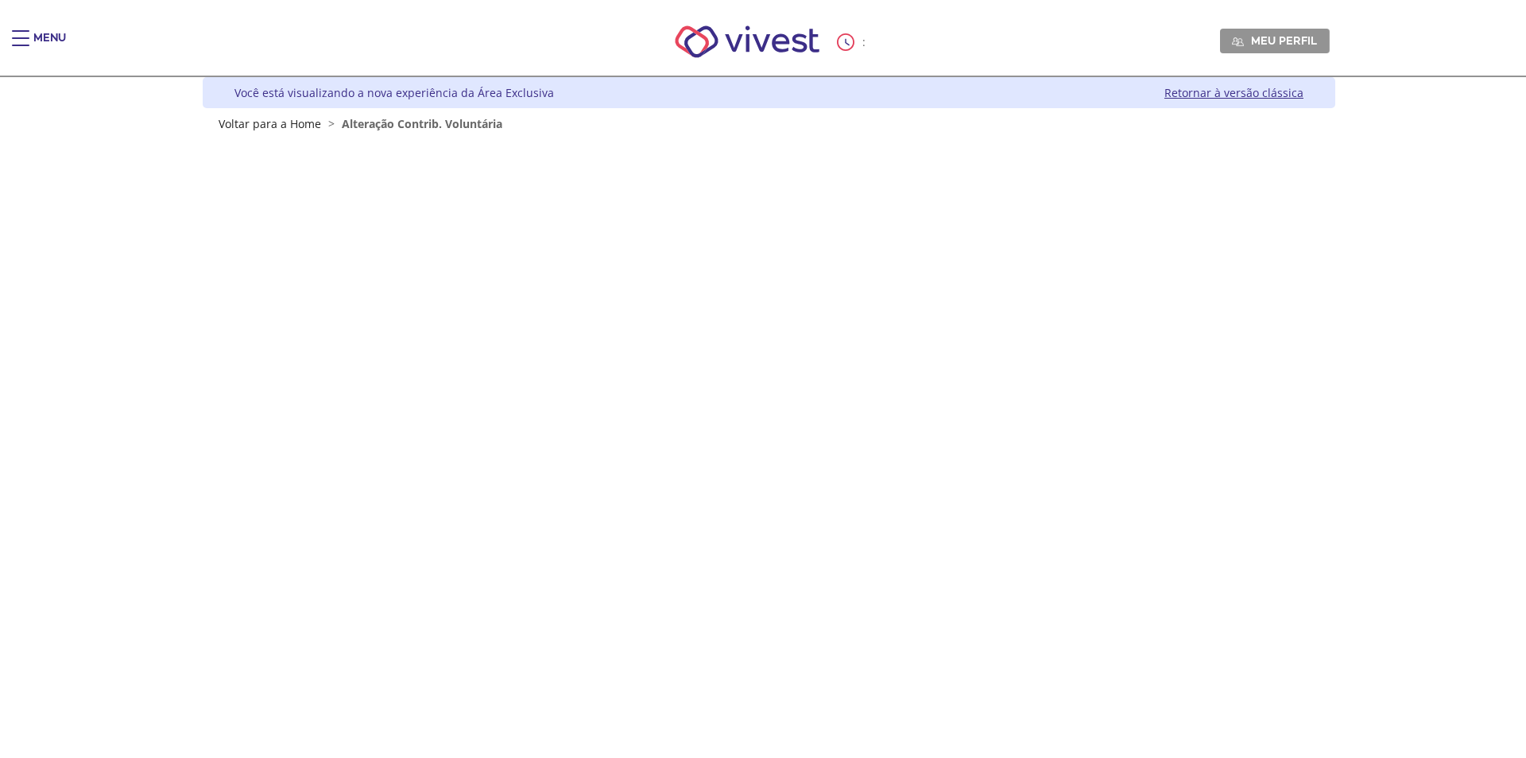 The image size is (1526, 758). I want to click on span: Alteração Contrib. Voluntária, so click(422, 123).